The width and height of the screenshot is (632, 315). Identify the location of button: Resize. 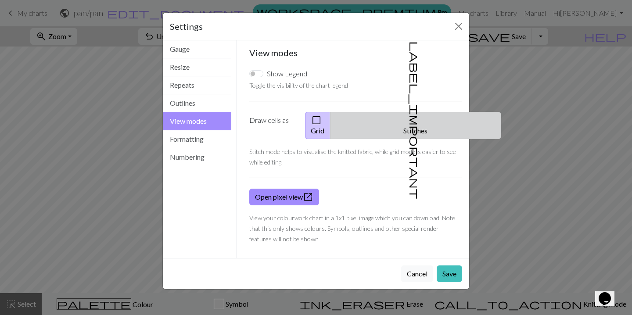
(197, 67).